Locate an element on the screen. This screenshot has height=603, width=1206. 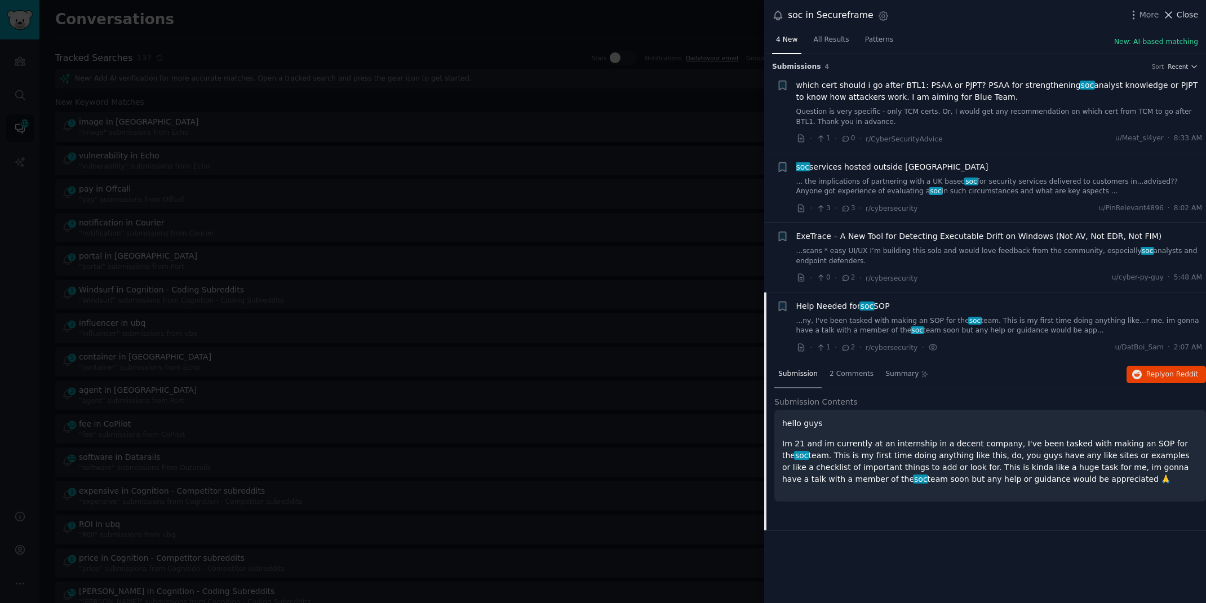
a: which cert should i go after BTL1: PSAA or PJPT? PSAA for strengtheningsocanalyst knowledge or PJ... is located at coordinates (999, 91).